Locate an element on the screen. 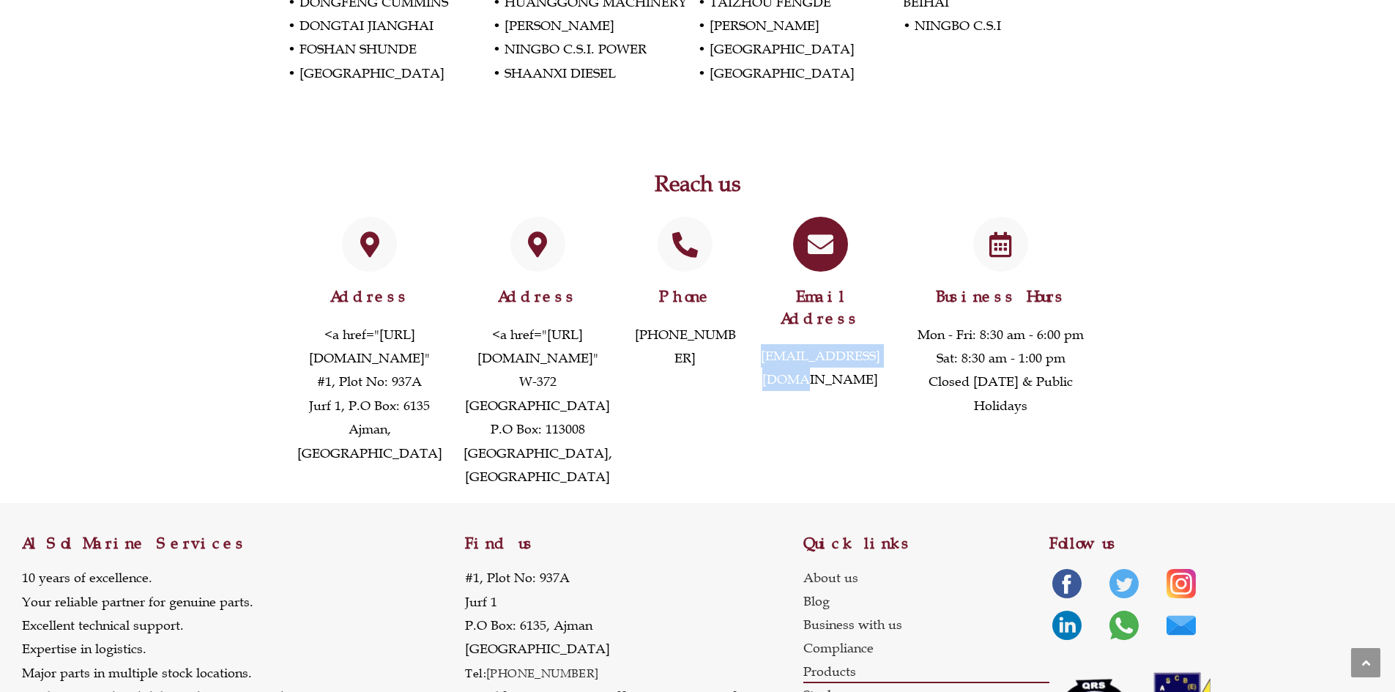  span: Tel: is located at coordinates (475, 673).